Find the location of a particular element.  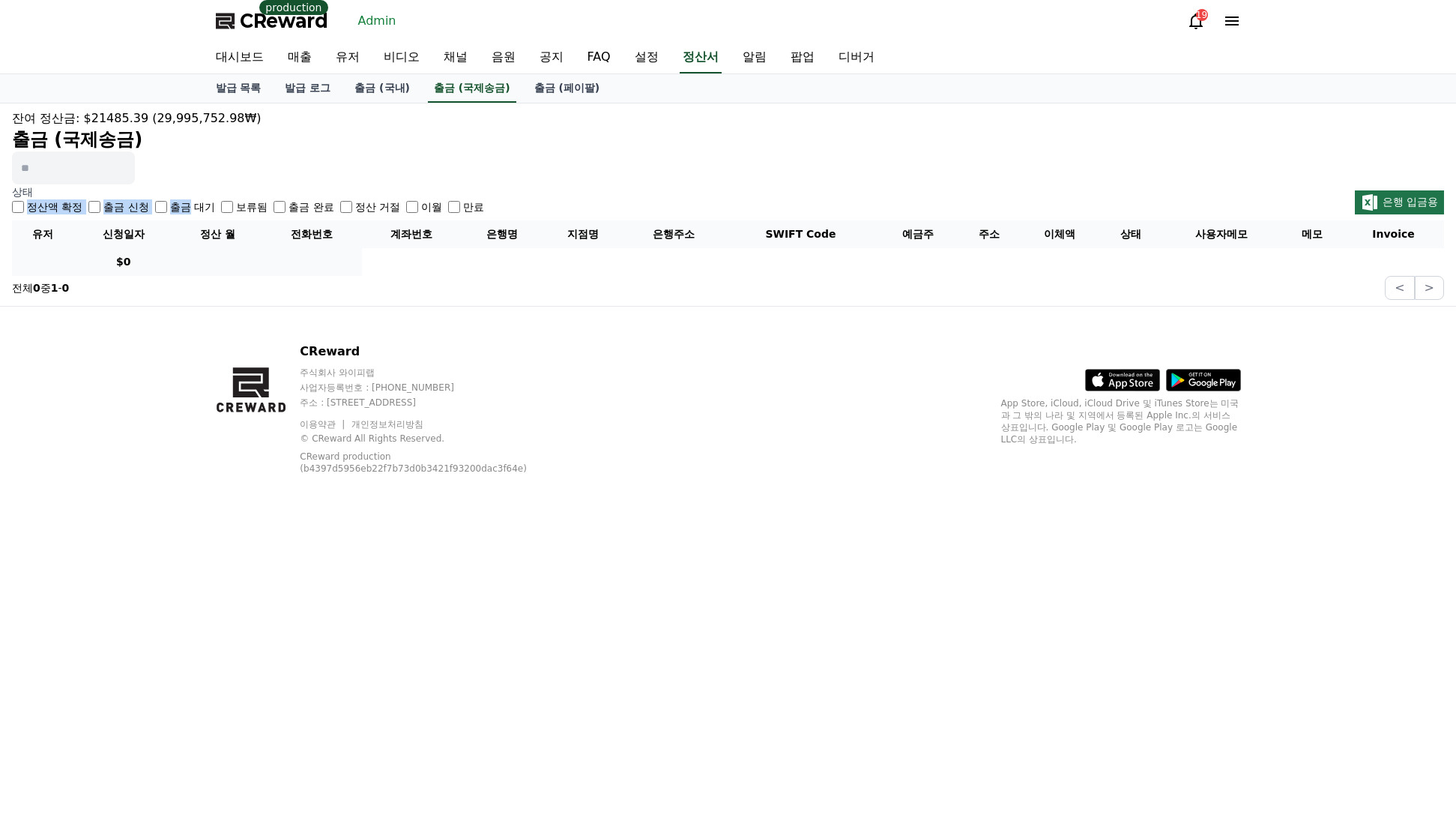

a: 발급 로그 is located at coordinates (307, 88).